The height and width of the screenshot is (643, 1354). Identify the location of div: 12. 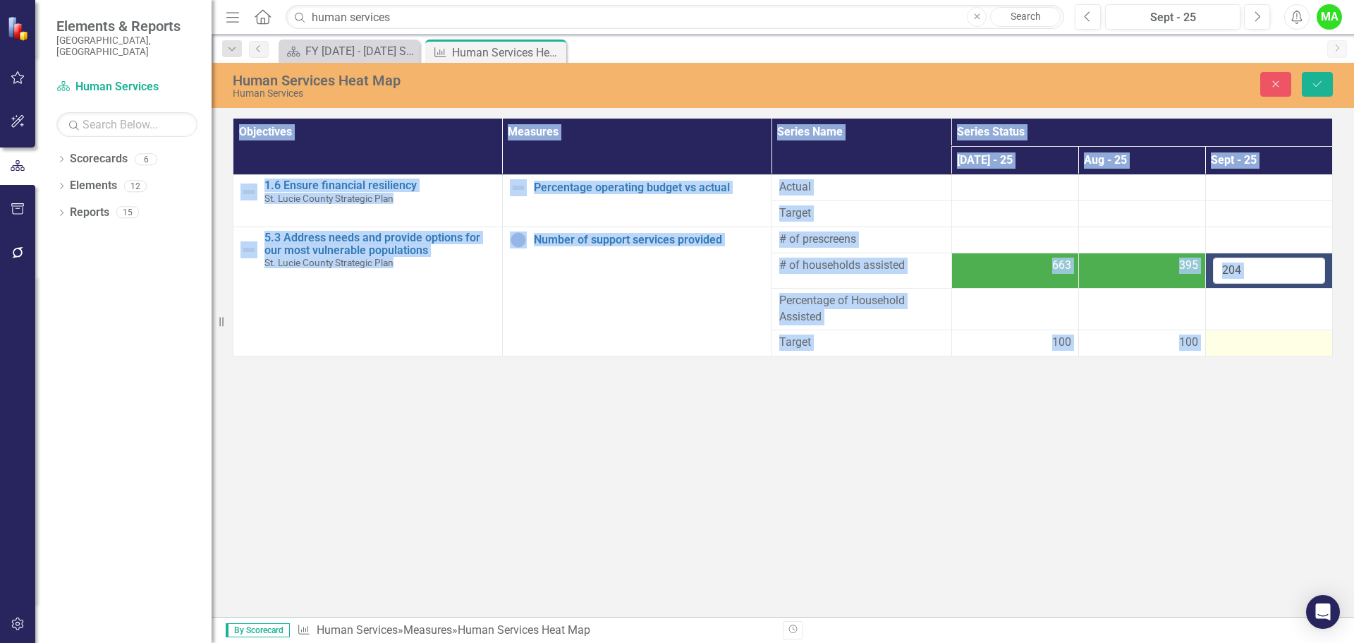
(135, 186).